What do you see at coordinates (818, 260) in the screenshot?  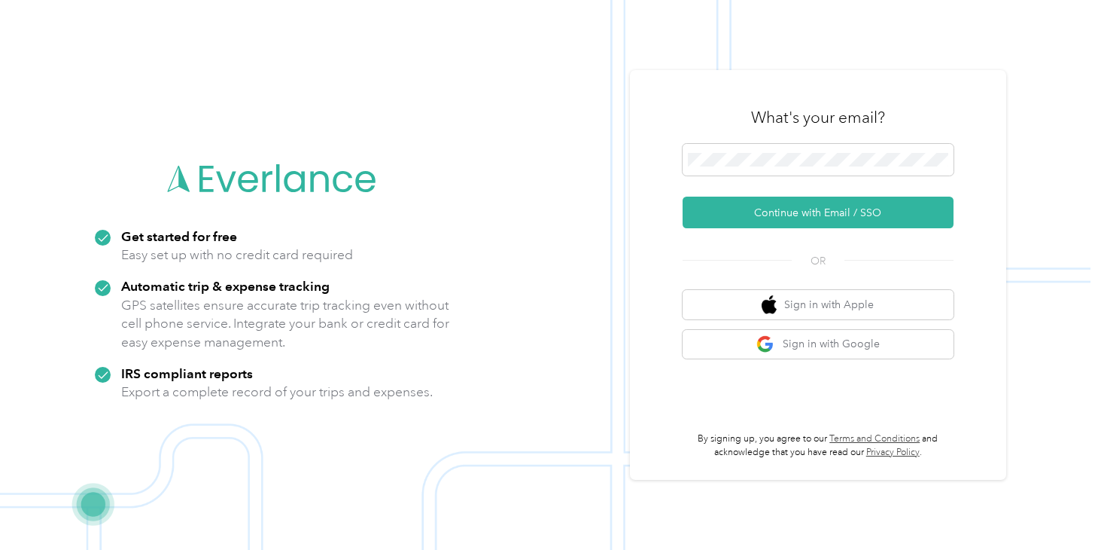 I see `span: OR` at bounding box center [818, 260].